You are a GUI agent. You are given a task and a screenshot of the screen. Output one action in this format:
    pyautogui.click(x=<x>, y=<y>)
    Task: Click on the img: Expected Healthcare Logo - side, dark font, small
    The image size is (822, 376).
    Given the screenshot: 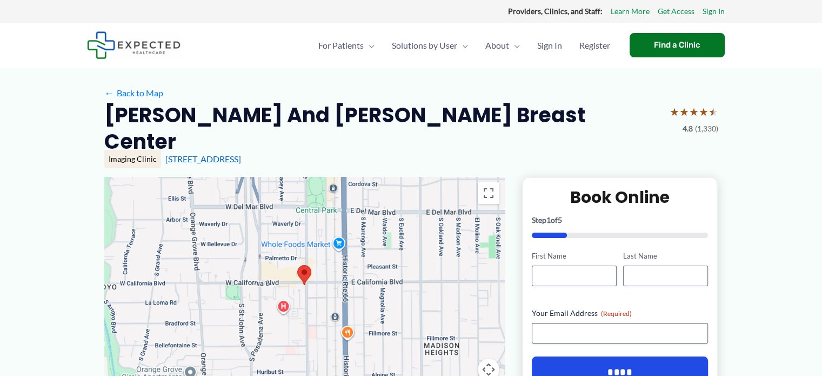 What is the action you would take?
    pyautogui.click(x=134, y=45)
    